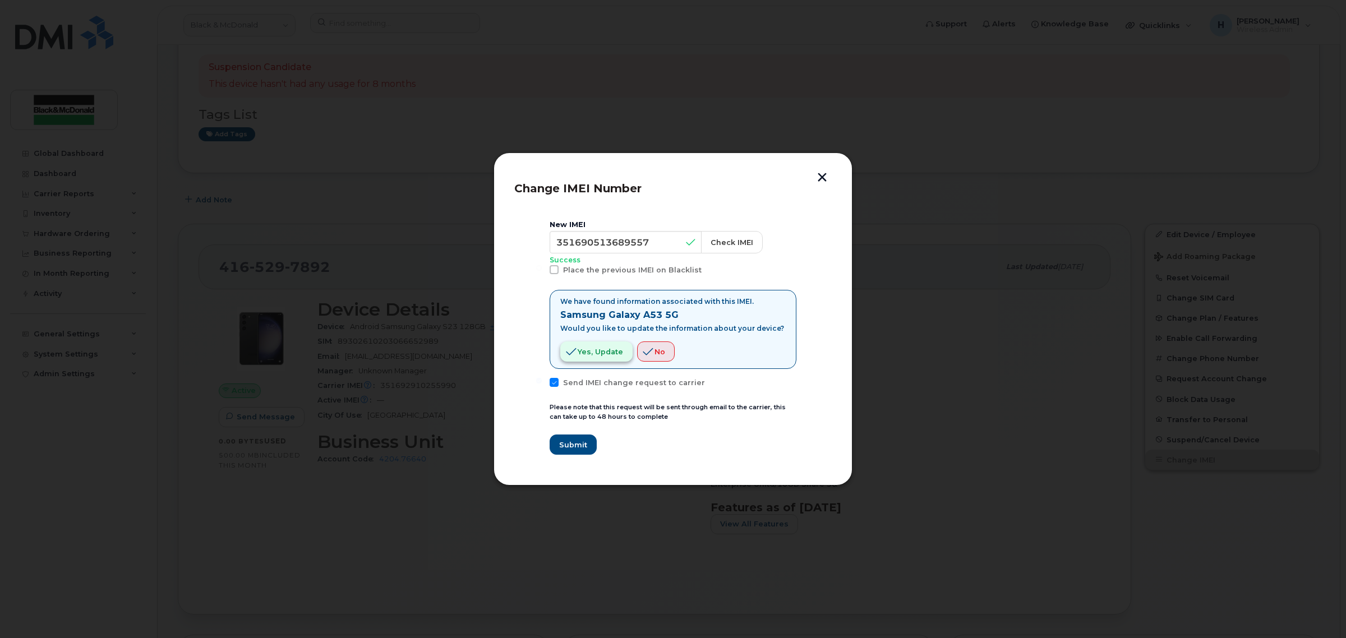 This screenshot has height=638, width=1346. I want to click on p: We have found information associated with this IMEI., so click(672, 302).